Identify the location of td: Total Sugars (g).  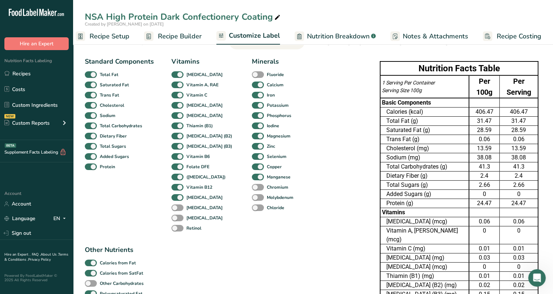
(425, 185).